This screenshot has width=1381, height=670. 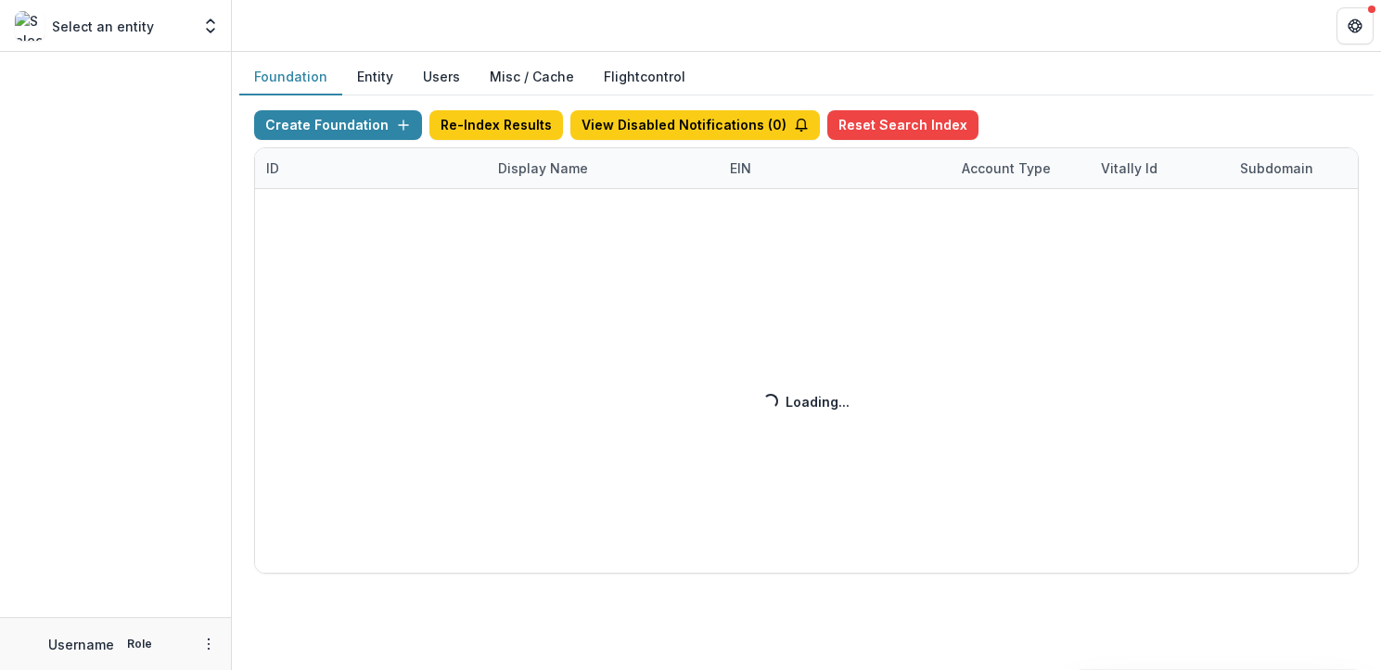 What do you see at coordinates (103, 26) in the screenshot?
I see `p: Select an entity` at bounding box center [103, 26].